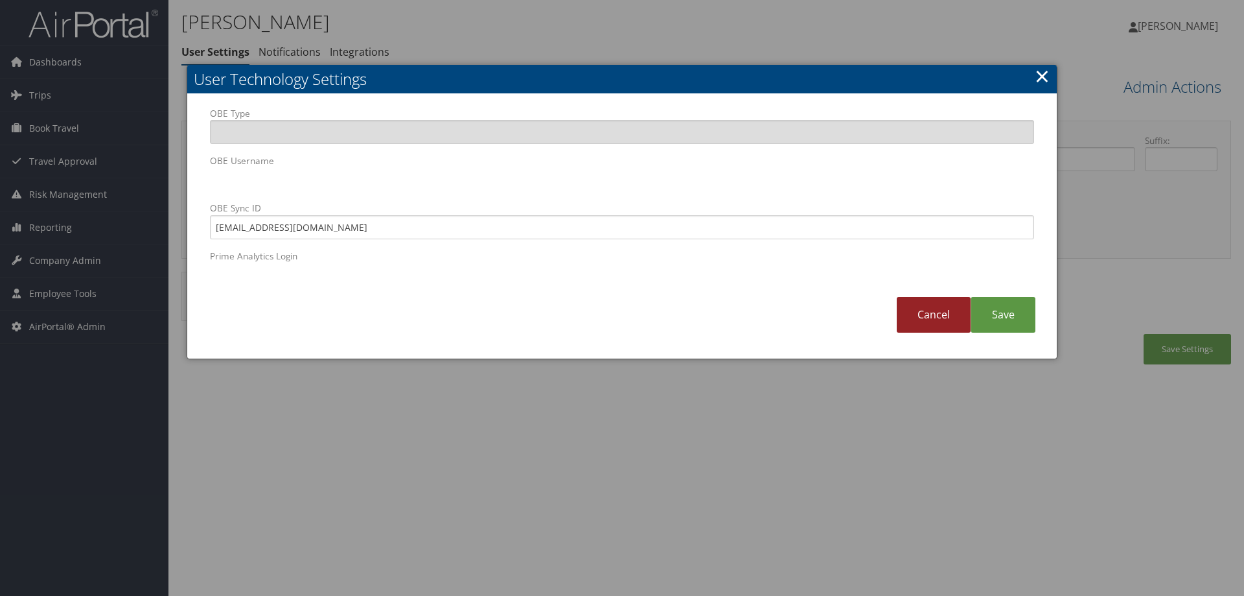 This screenshot has width=1244, height=596. What do you see at coordinates (622, 132) in the screenshot?
I see `input: OBE Type` at bounding box center [622, 132].